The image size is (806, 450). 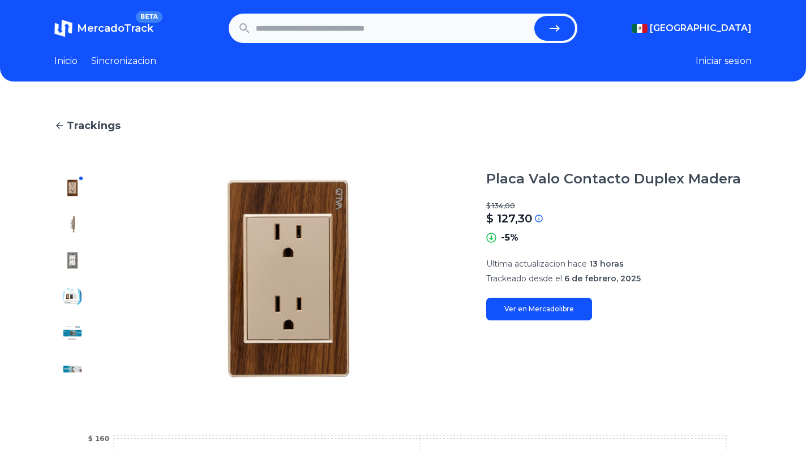 I want to click on a: Sincronizacion, so click(x=123, y=61).